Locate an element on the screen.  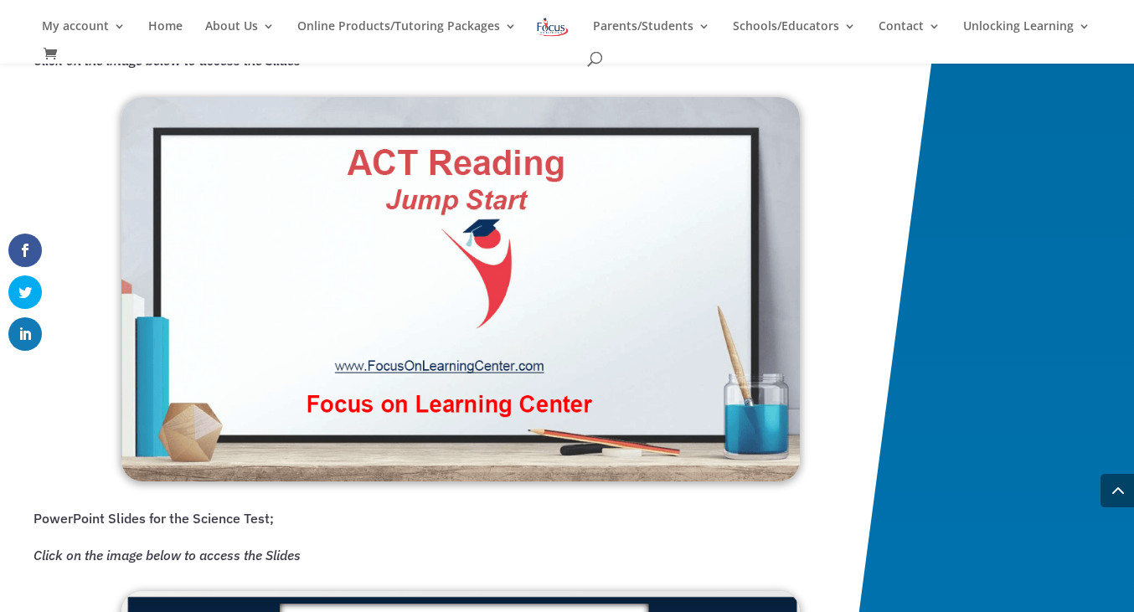
a: Unlocking Learning is located at coordinates (1027, 34).